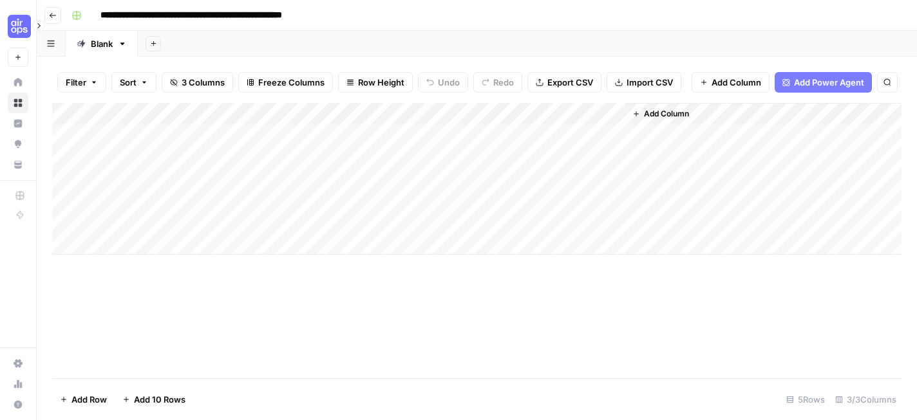 This screenshot has width=917, height=420. Describe the element at coordinates (18, 364) in the screenshot. I see `a: Settings` at that location.